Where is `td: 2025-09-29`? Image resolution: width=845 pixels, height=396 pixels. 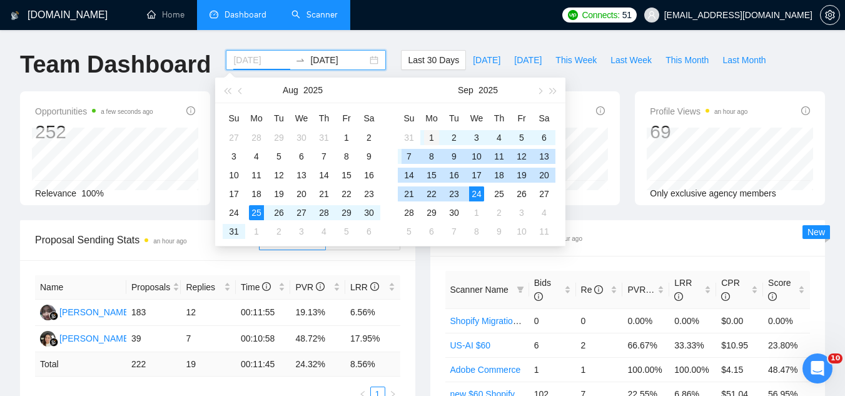
td: 2025-09-29 is located at coordinates (432, 213).